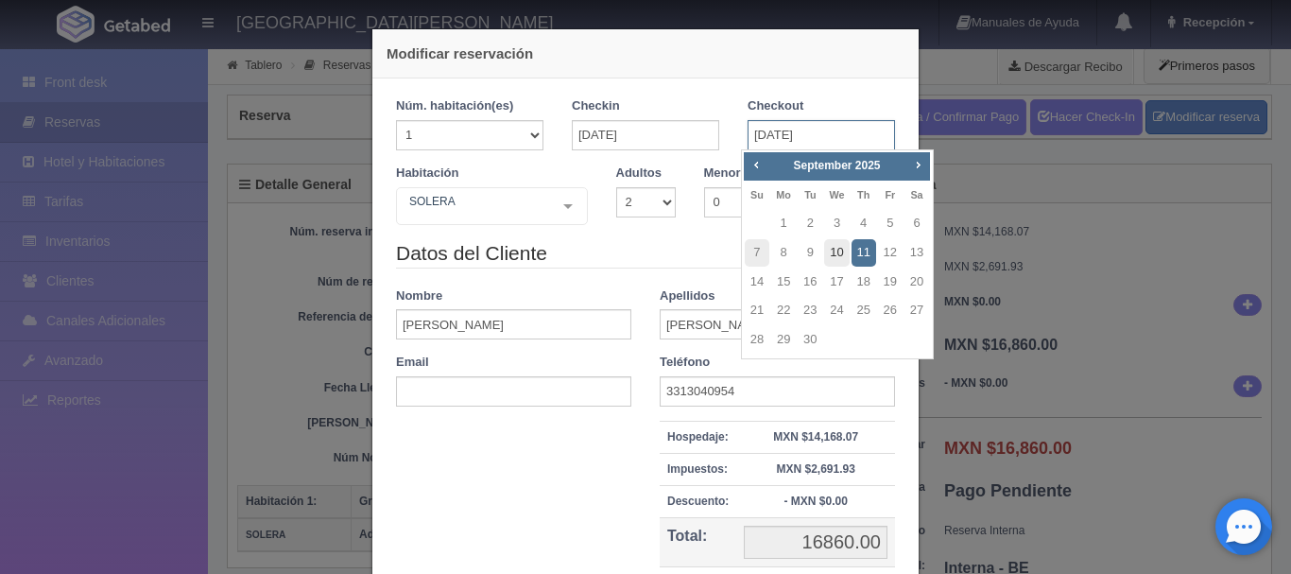  What do you see at coordinates (783, 223) in the screenshot?
I see `a: 1` at bounding box center [783, 223].